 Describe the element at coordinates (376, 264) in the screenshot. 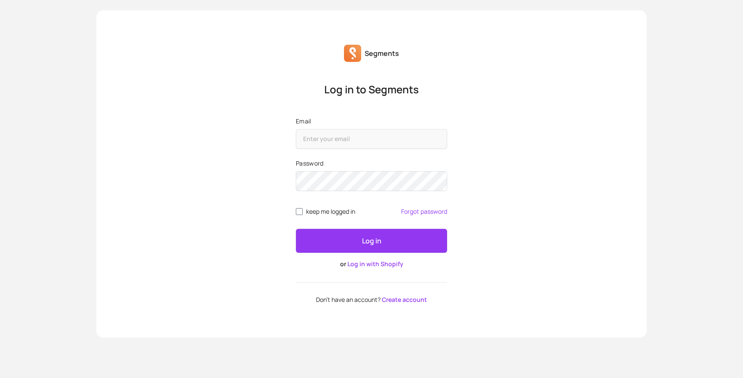

I see `a: Log in with Shopify` at that location.